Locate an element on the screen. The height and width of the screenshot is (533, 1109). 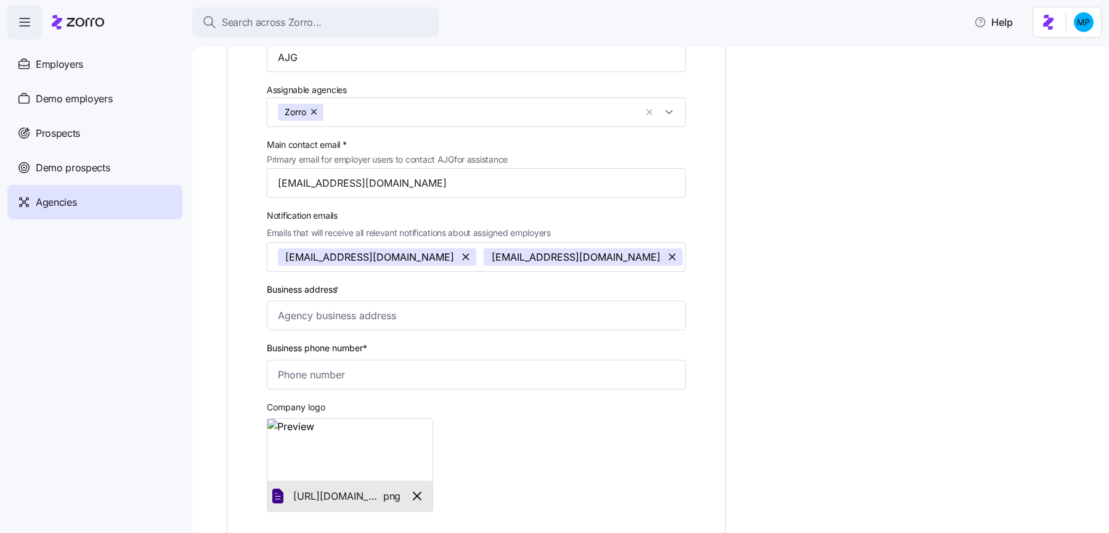
input: Agency business address is located at coordinates (476, 315).